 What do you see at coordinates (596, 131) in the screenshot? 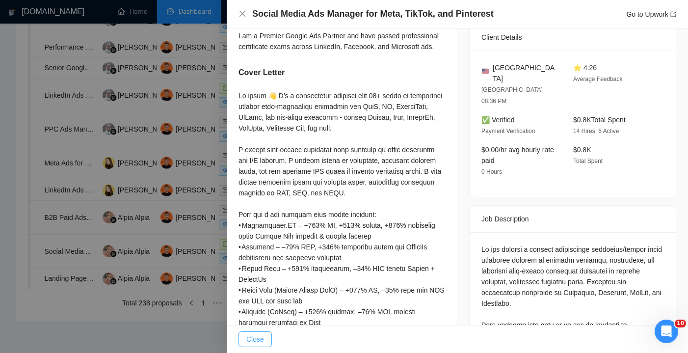
I see `span: 14 Hires, 6 Active` at bounding box center [596, 131].